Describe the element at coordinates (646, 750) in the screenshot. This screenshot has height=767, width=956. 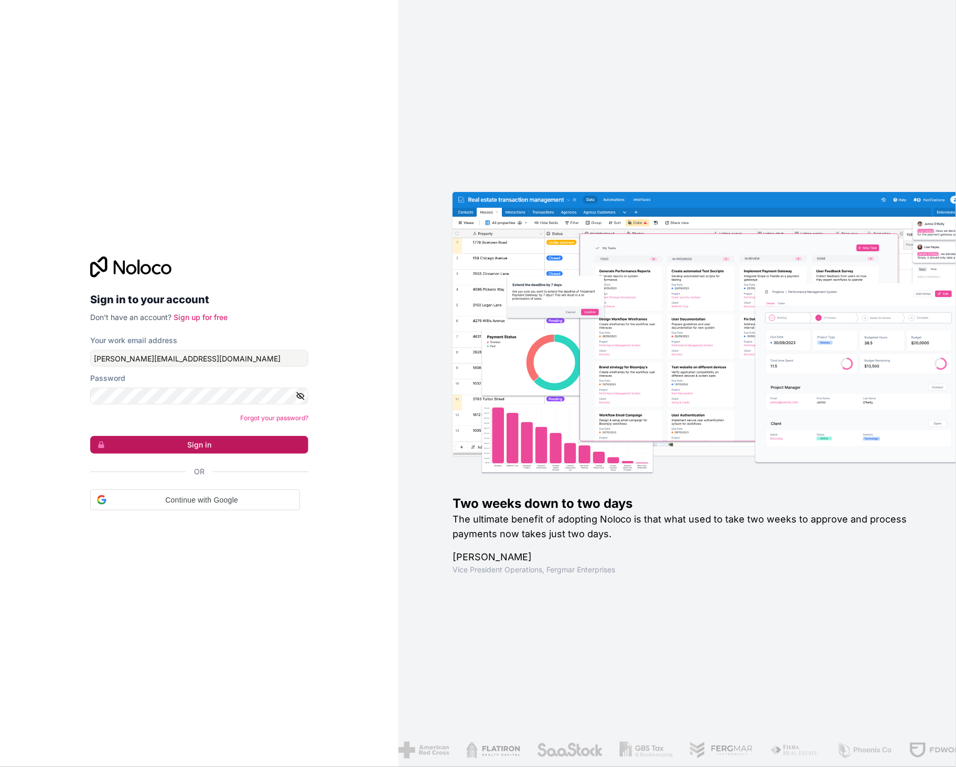
I see `img: /assets/gbstax-C-GtDUiK.png` at that location.